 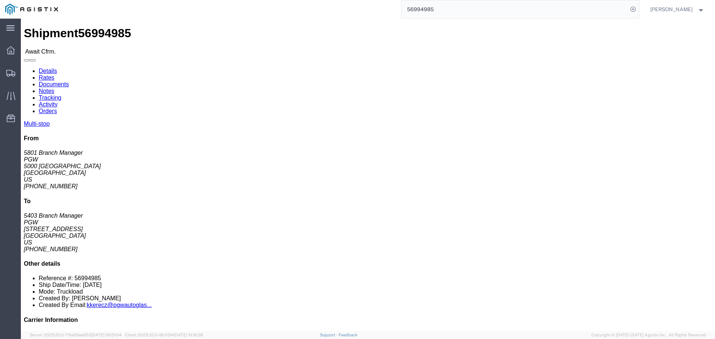 I want to click on a: Support, so click(x=329, y=335).